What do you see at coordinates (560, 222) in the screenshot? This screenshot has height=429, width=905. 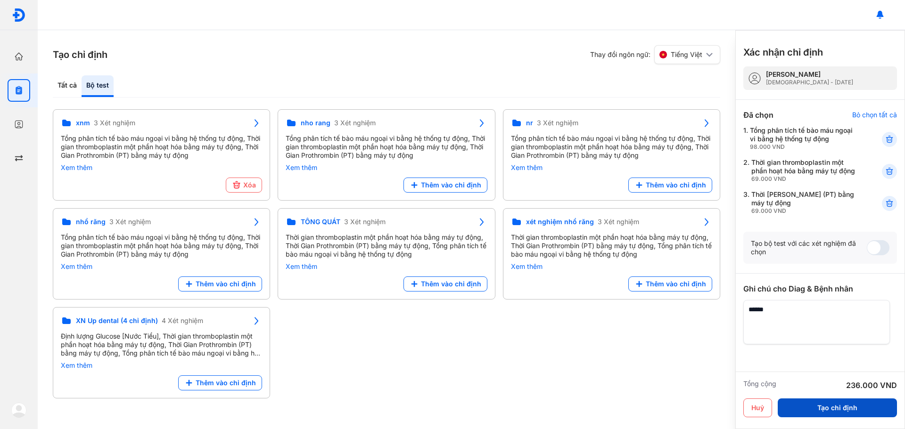 I see `span: xét nghiệm nhổ răng` at bounding box center [560, 222].